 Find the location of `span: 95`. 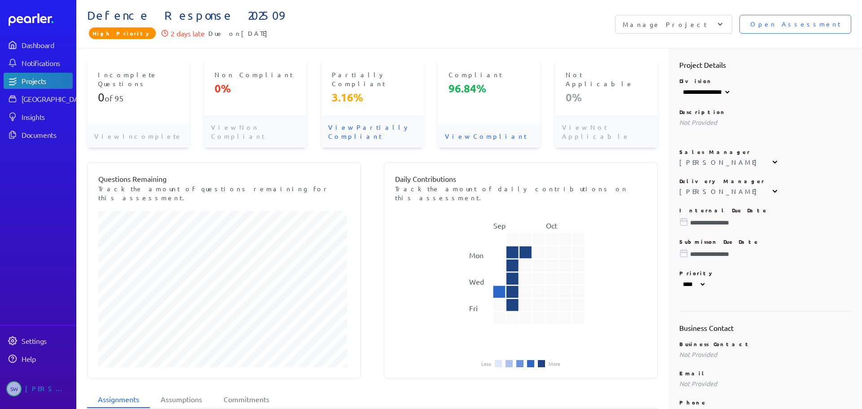

span: 95 is located at coordinates (119, 98).